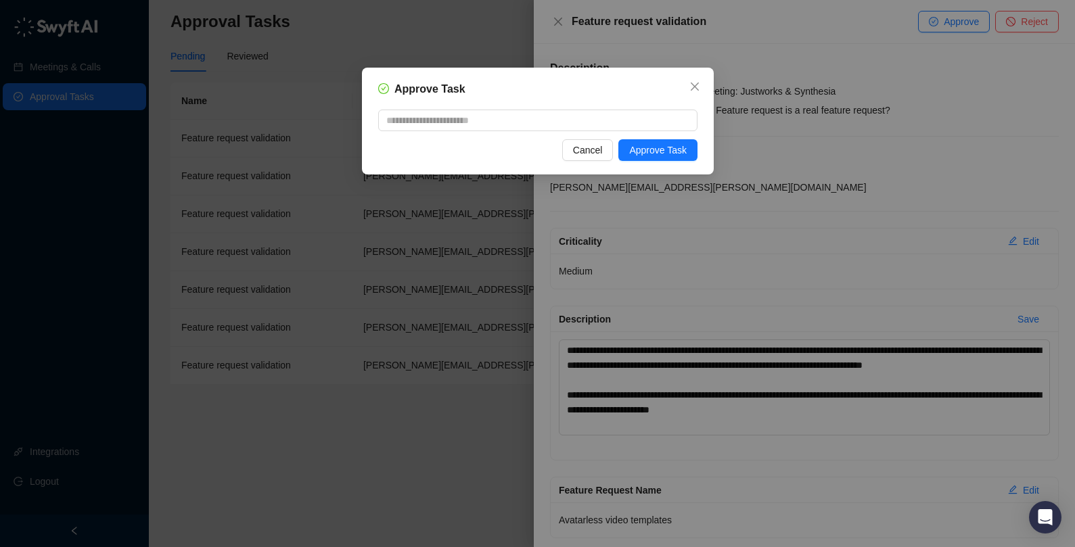  I want to click on button: Cancel, so click(587, 150).